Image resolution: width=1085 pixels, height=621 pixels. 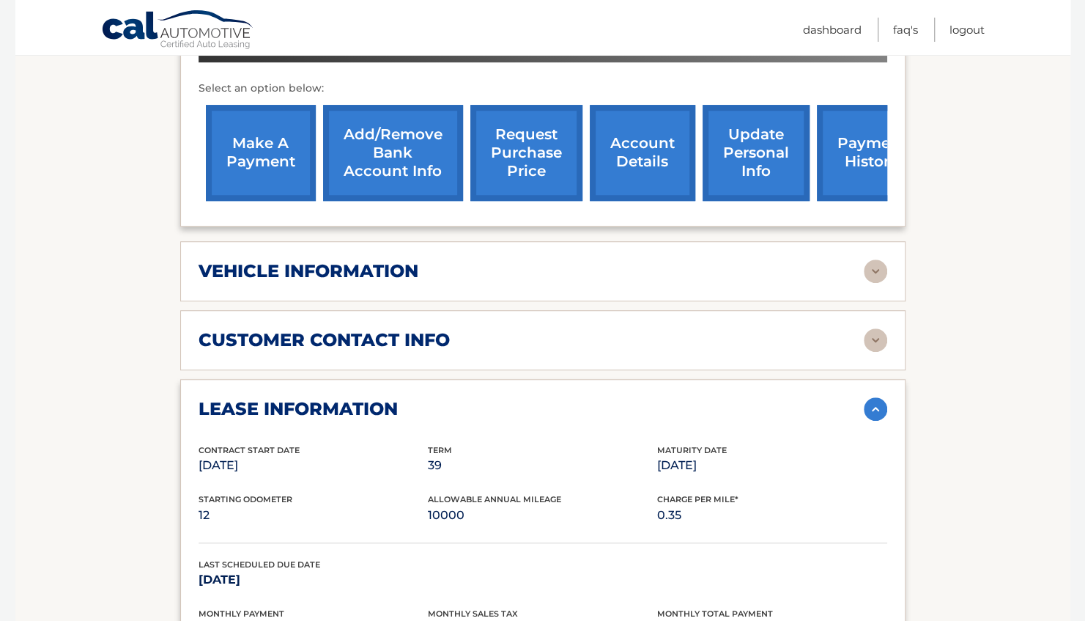 What do you see at coordinates (313, 515) in the screenshot?
I see `p: 12` at bounding box center [313, 515].